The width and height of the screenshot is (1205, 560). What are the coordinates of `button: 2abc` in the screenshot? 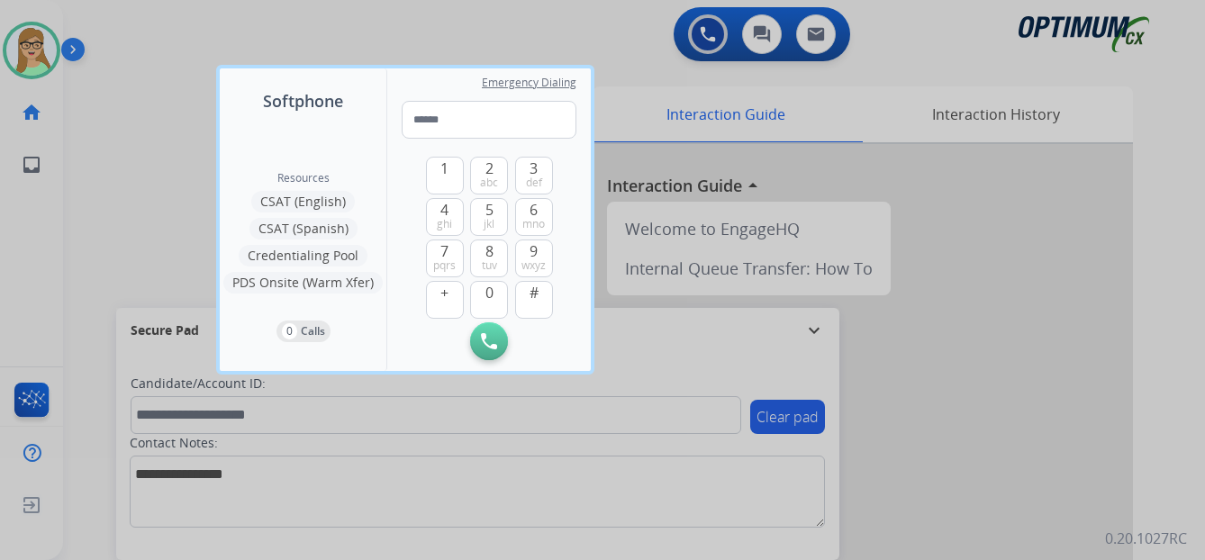 It's located at (489, 176).